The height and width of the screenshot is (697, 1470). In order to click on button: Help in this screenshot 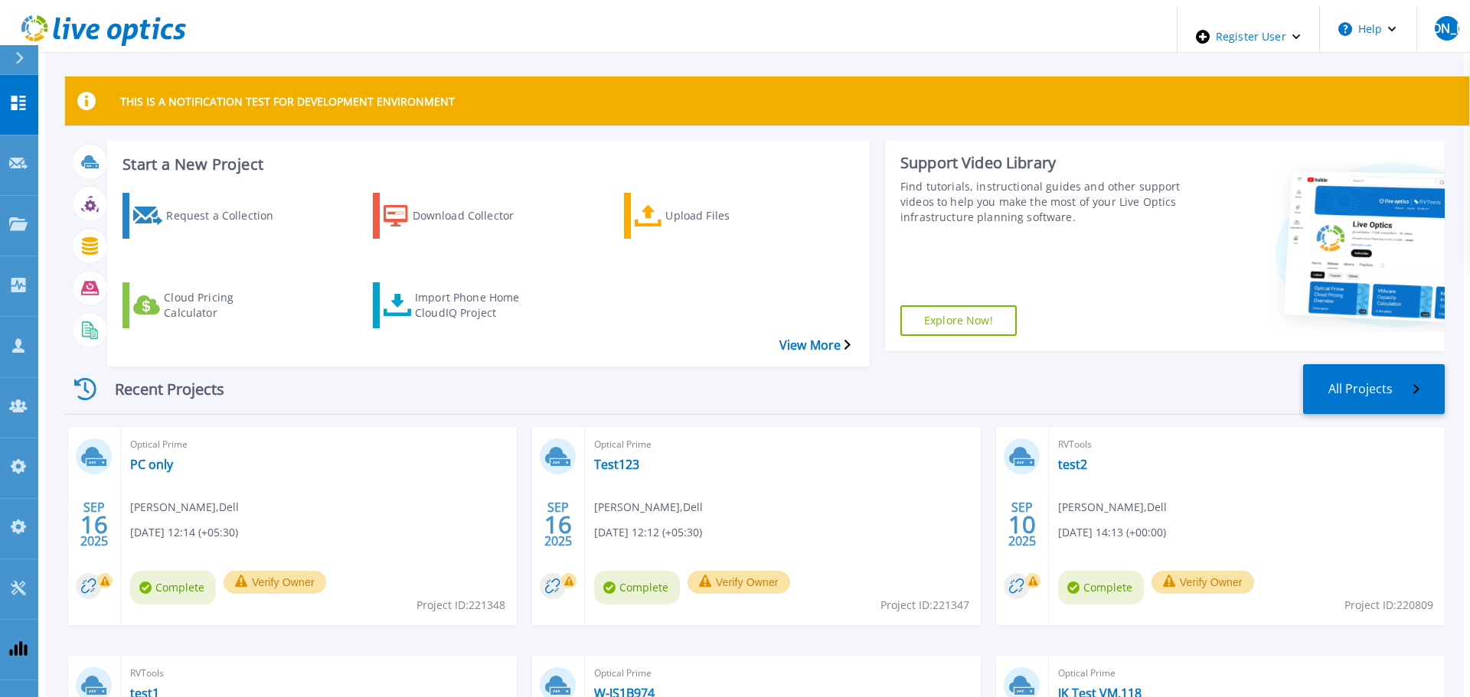, I will do `click(1367, 29)`.